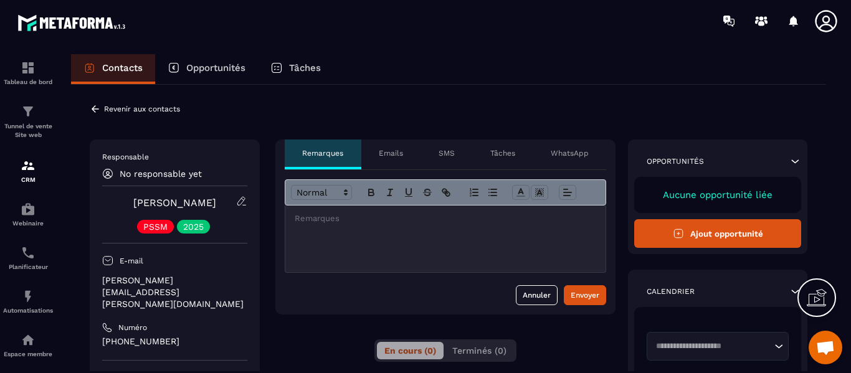  Describe the element at coordinates (28, 131) in the screenshot. I see `p: Tunnel de vente Site web` at that location.